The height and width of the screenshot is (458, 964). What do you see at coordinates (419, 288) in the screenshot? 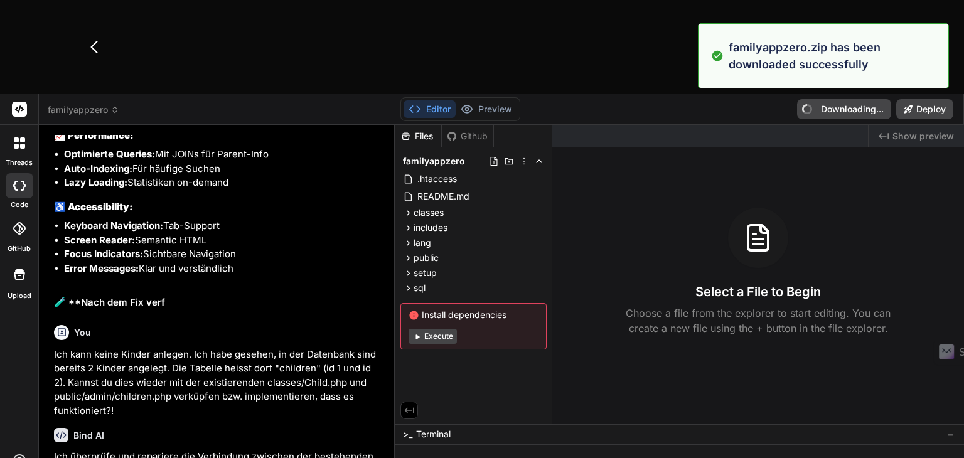
I see `span: sql` at bounding box center [419, 288].